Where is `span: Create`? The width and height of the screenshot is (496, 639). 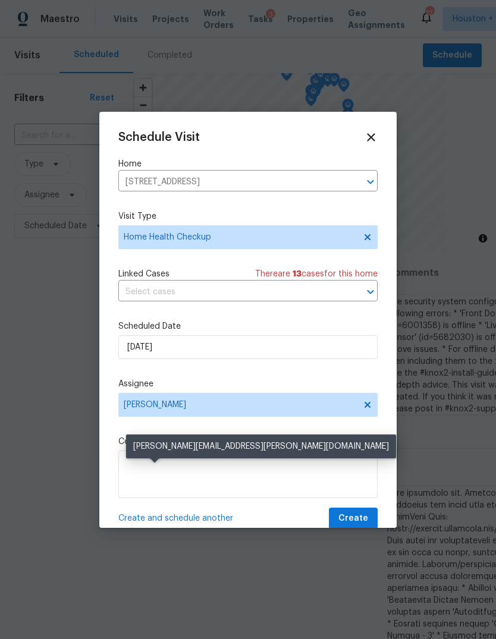 span: Create is located at coordinates (353, 519).